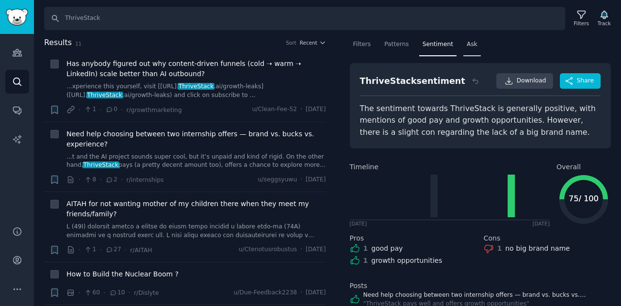  What do you see at coordinates (584, 199) in the screenshot?
I see `text: 75 / 100` at bounding box center [584, 199].